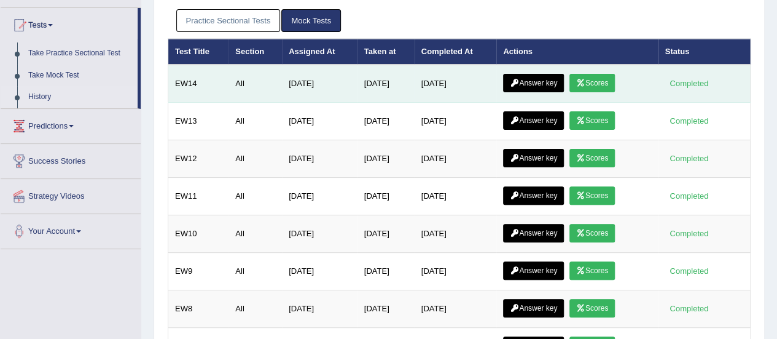 Image resolution: width=777 pixels, height=339 pixels. What do you see at coordinates (198, 52) in the screenshot?
I see `th: Test Title` at bounding box center [198, 52].